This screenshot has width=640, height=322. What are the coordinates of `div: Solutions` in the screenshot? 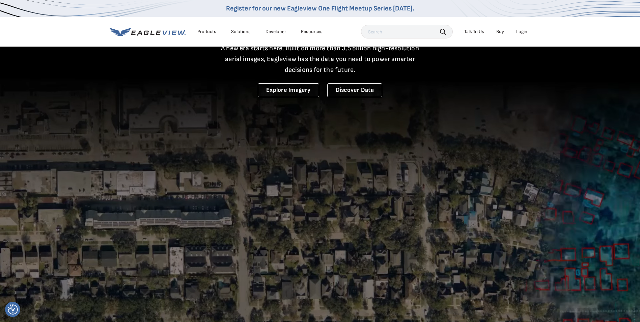 It's located at (241, 32).